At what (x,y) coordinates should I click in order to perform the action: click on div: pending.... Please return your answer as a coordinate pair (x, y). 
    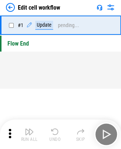
    Looking at the image, I should click on (68, 25).